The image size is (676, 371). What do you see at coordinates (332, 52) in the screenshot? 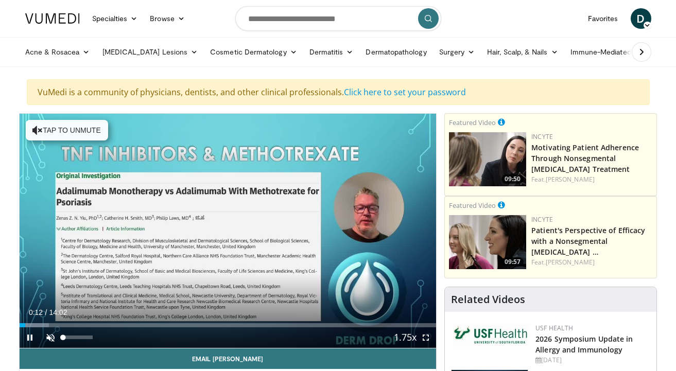
I see `a: Dermatitis` at bounding box center [332, 52].